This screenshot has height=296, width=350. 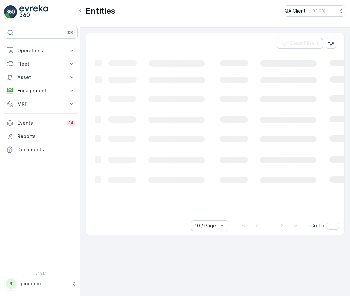 I want to click on a: Documents, so click(x=41, y=150).